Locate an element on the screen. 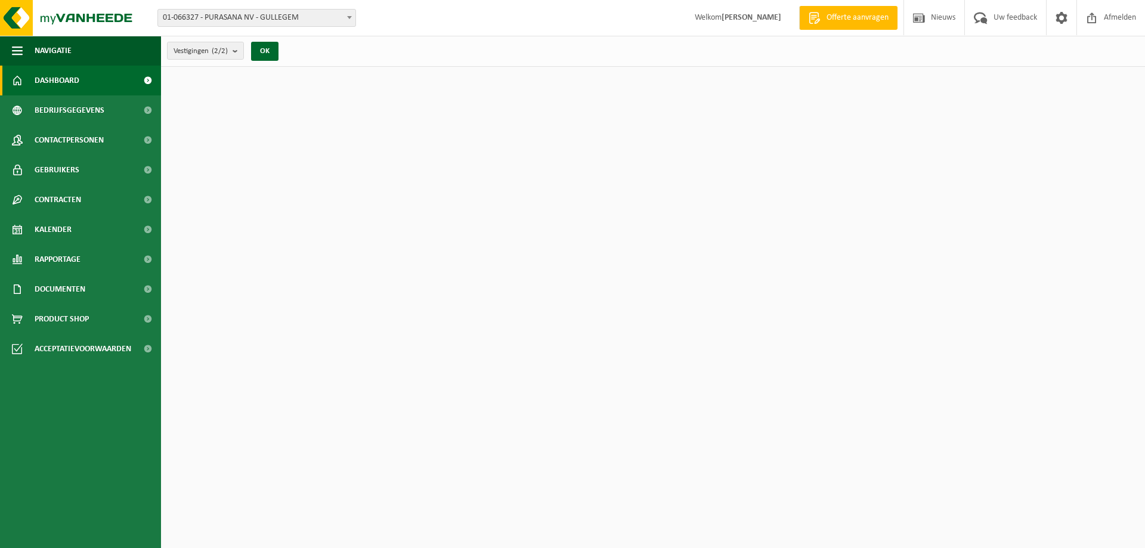 Image resolution: width=1145 pixels, height=548 pixels. span: Acceptatievoorwaarden is located at coordinates (83, 349).